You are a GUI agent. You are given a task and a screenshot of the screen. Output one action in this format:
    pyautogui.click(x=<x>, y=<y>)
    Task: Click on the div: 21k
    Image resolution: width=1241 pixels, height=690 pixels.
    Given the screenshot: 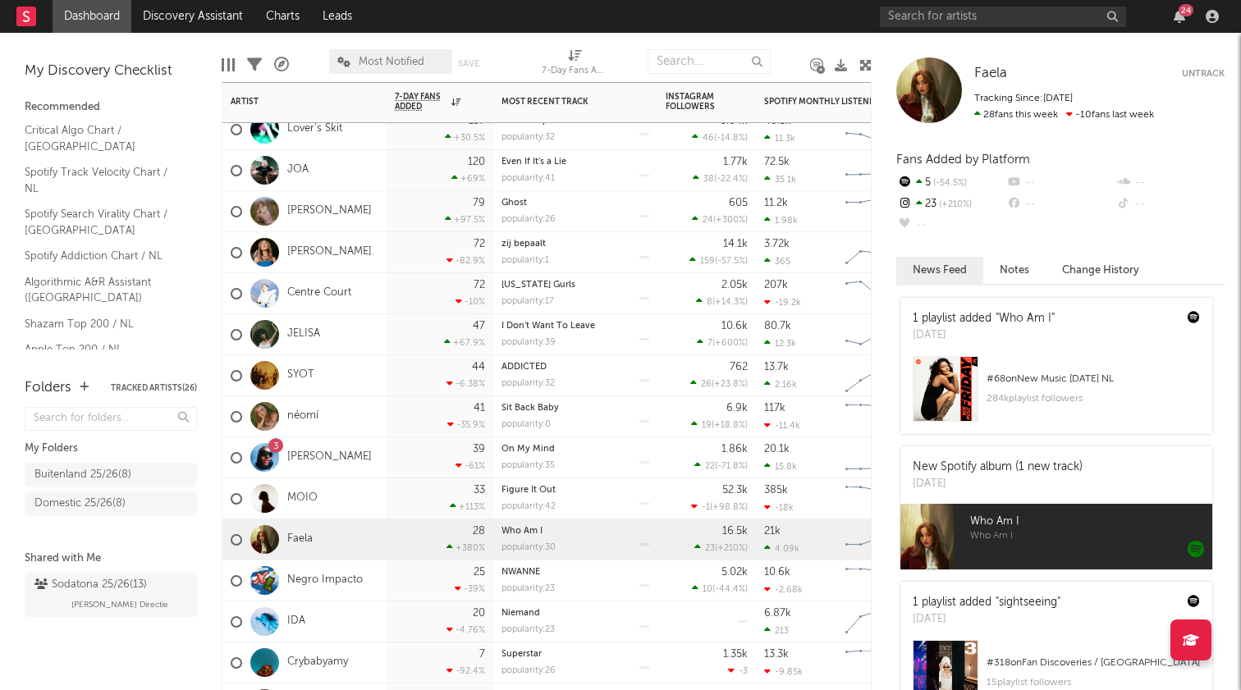 What is the action you would take?
    pyautogui.click(x=772, y=531)
    